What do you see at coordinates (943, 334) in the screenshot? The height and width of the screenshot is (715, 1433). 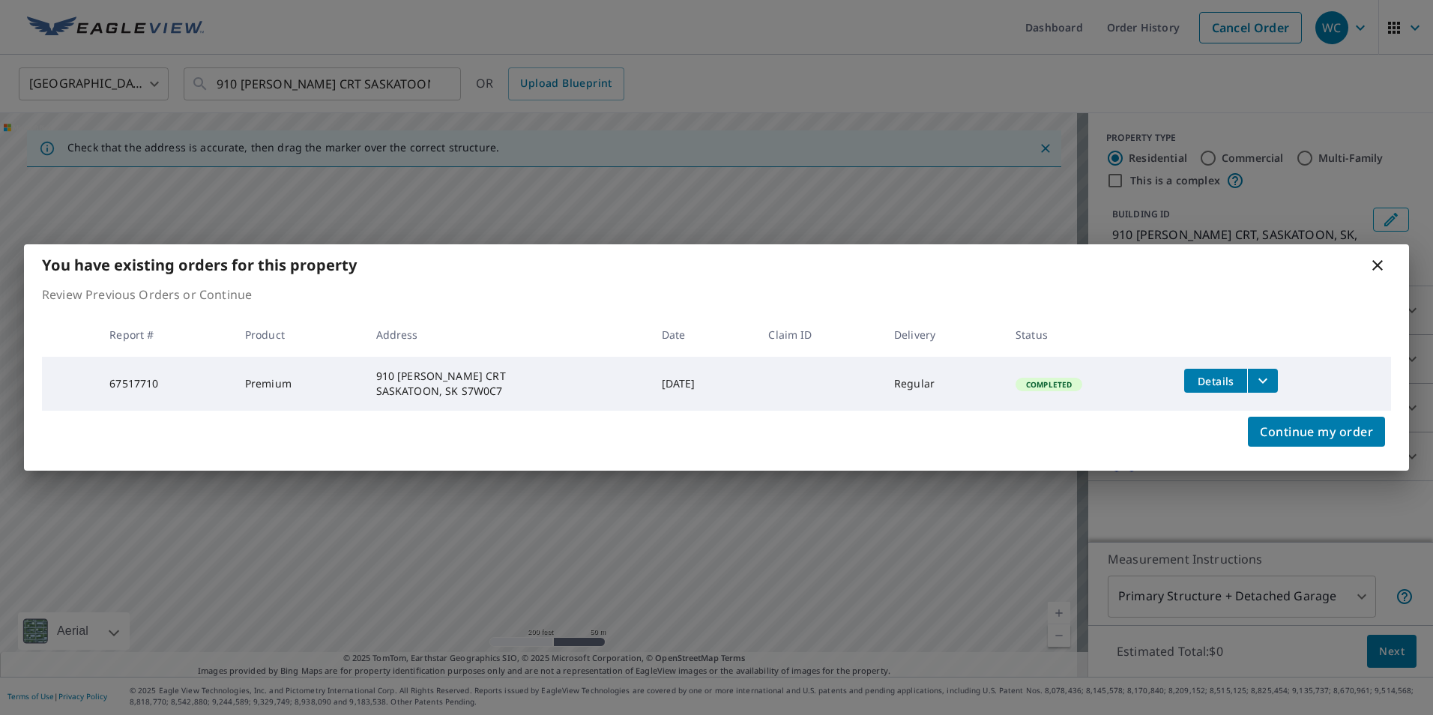 I see `th: Delivery` at bounding box center [943, 334].